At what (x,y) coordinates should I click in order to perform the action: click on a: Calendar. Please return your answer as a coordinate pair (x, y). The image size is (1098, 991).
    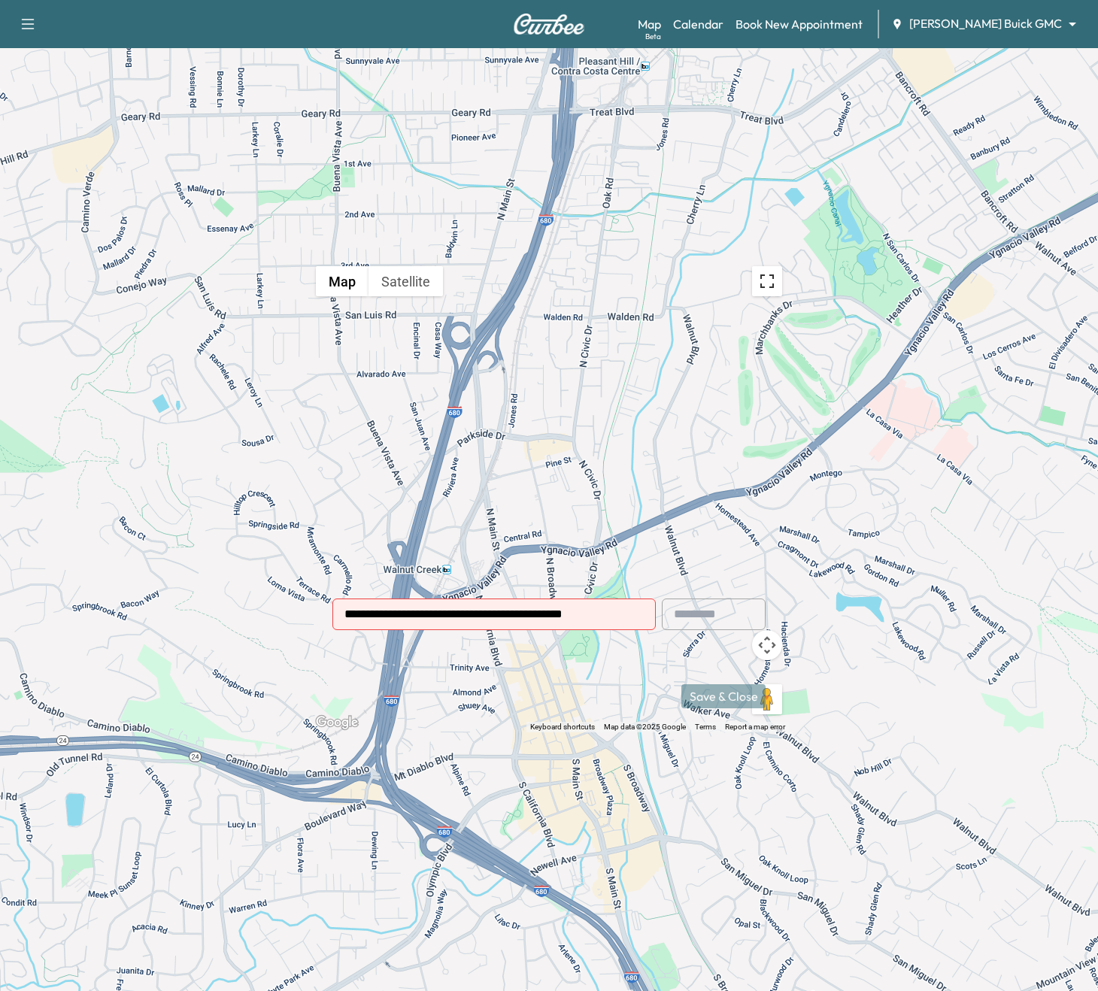
    Looking at the image, I should click on (698, 24).